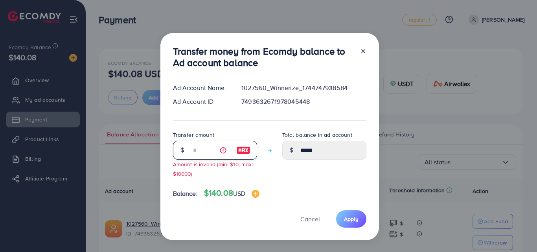  What do you see at coordinates (304, 101) in the screenshot?
I see `div: 7493632671978045448` at bounding box center [304, 101].